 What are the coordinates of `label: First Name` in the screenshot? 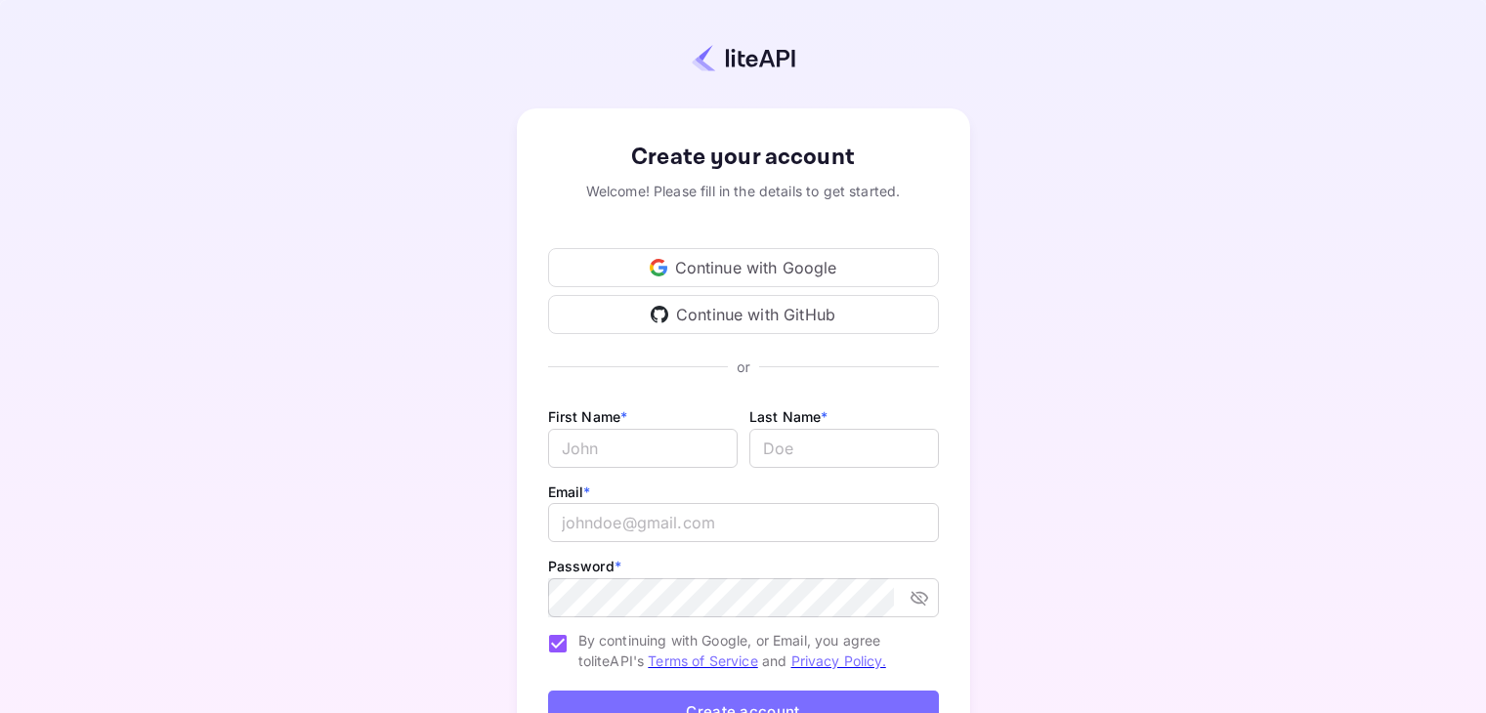 It's located at (588, 416).